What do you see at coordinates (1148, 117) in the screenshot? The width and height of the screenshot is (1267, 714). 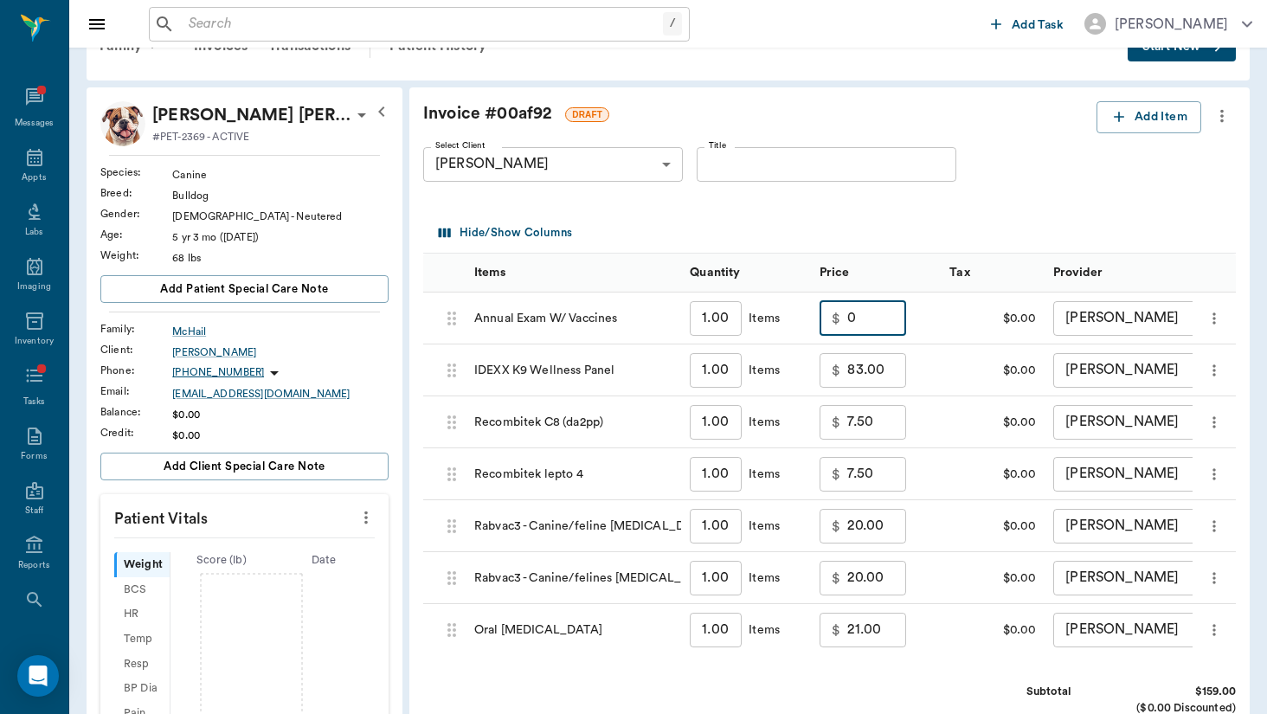 I see `button: Add Item` at bounding box center [1148, 117].